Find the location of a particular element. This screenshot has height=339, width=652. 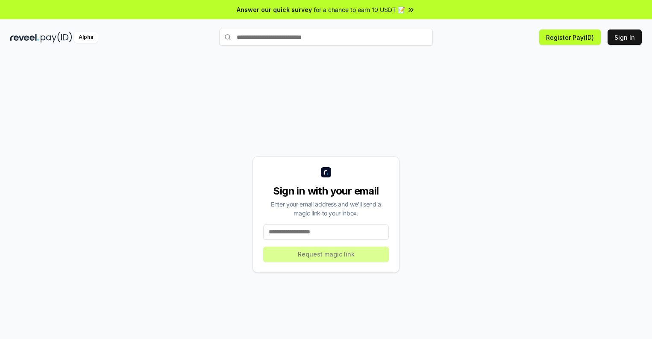

div: Alpha is located at coordinates (86, 37).